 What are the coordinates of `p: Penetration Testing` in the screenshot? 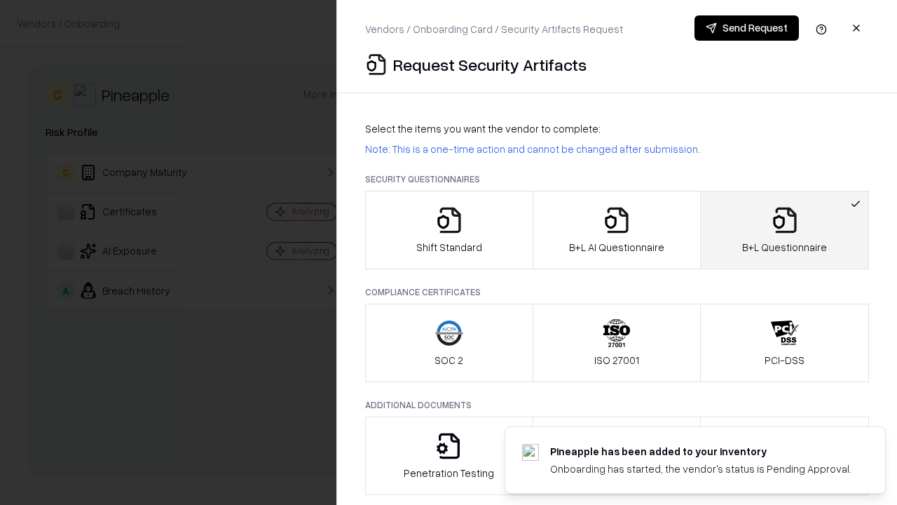 It's located at (449, 472).